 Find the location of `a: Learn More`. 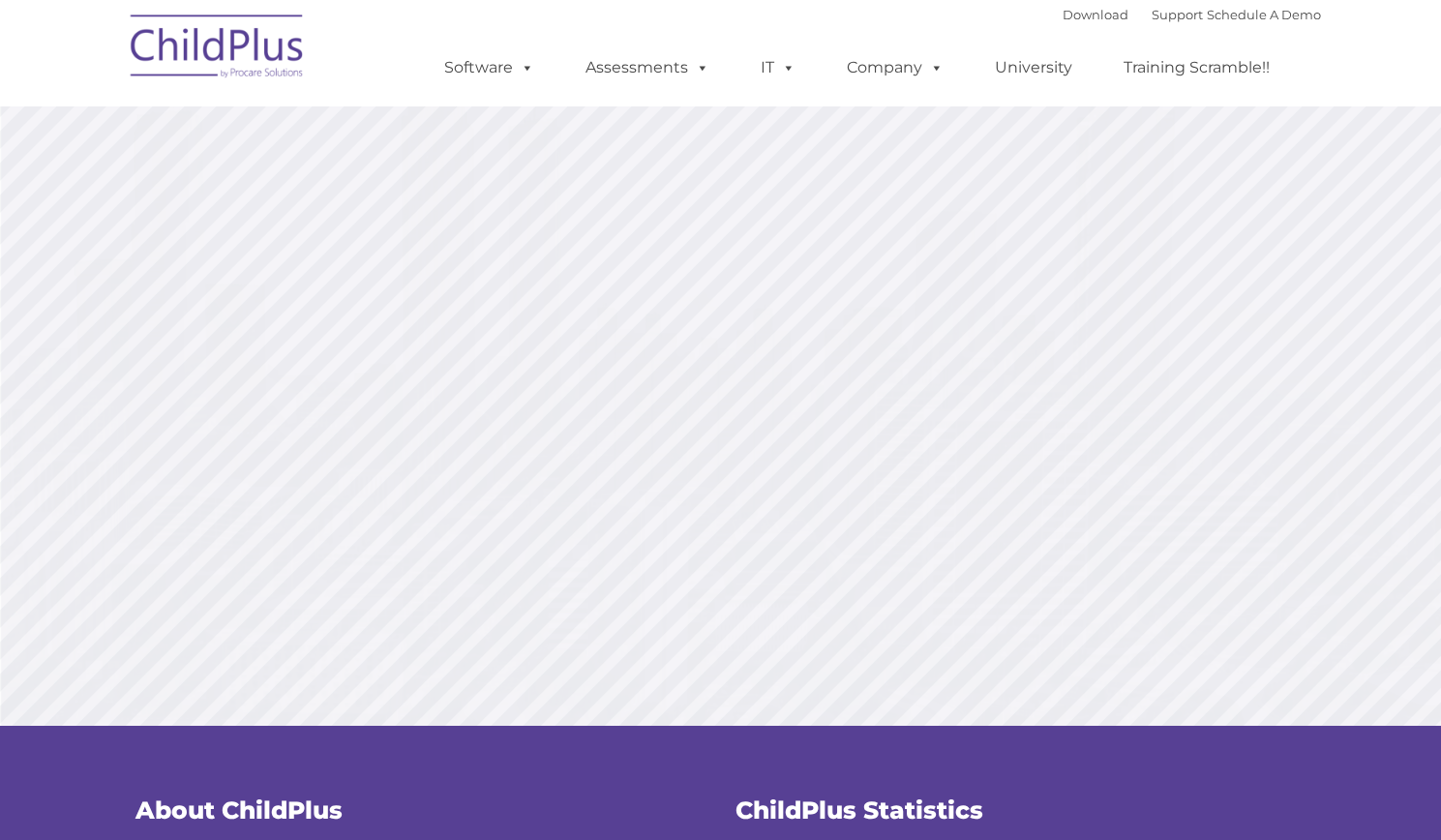

a: Learn More is located at coordinates (1098, 433).